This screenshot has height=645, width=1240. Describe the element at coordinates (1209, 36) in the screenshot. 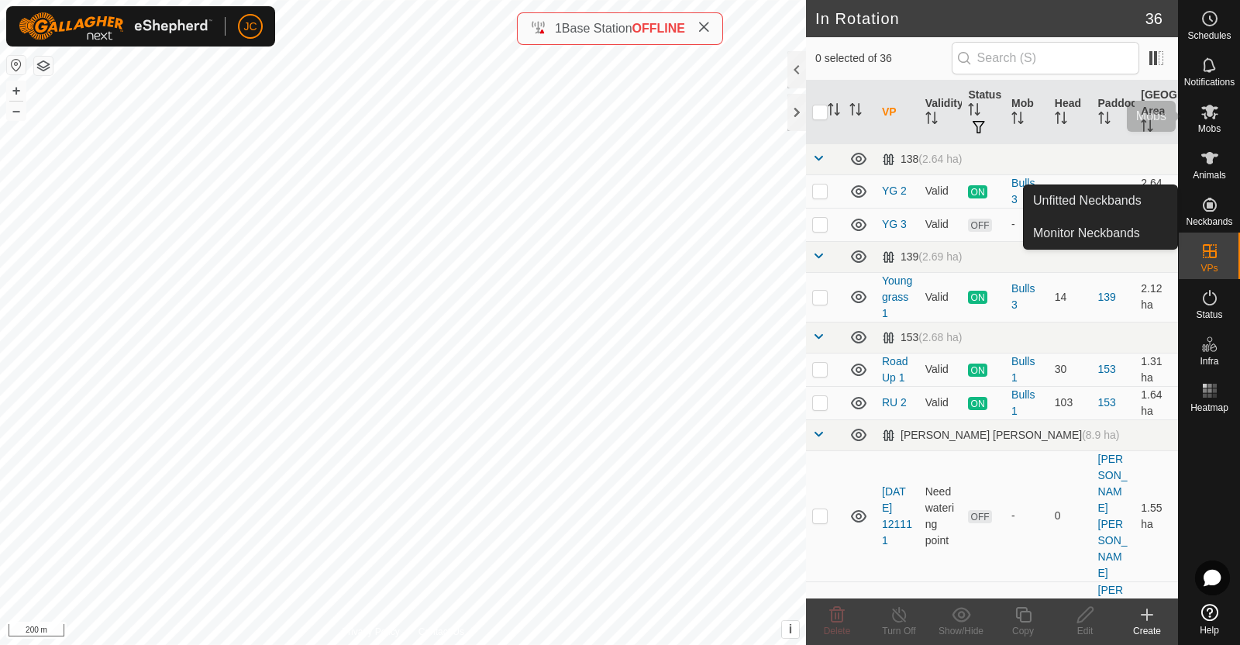

I see `span: Schedules` at that location.